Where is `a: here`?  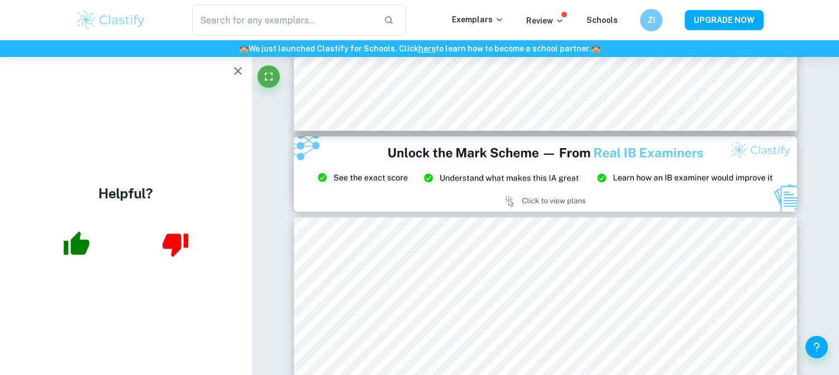
a: here is located at coordinates (427, 49).